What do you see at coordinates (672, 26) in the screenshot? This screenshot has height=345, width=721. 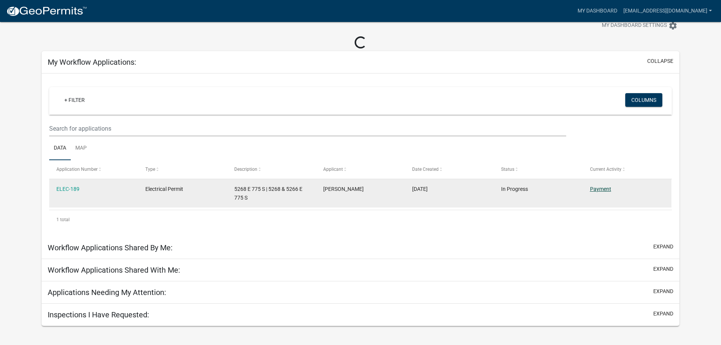 I see `i: settings` at bounding box center [672, 26].